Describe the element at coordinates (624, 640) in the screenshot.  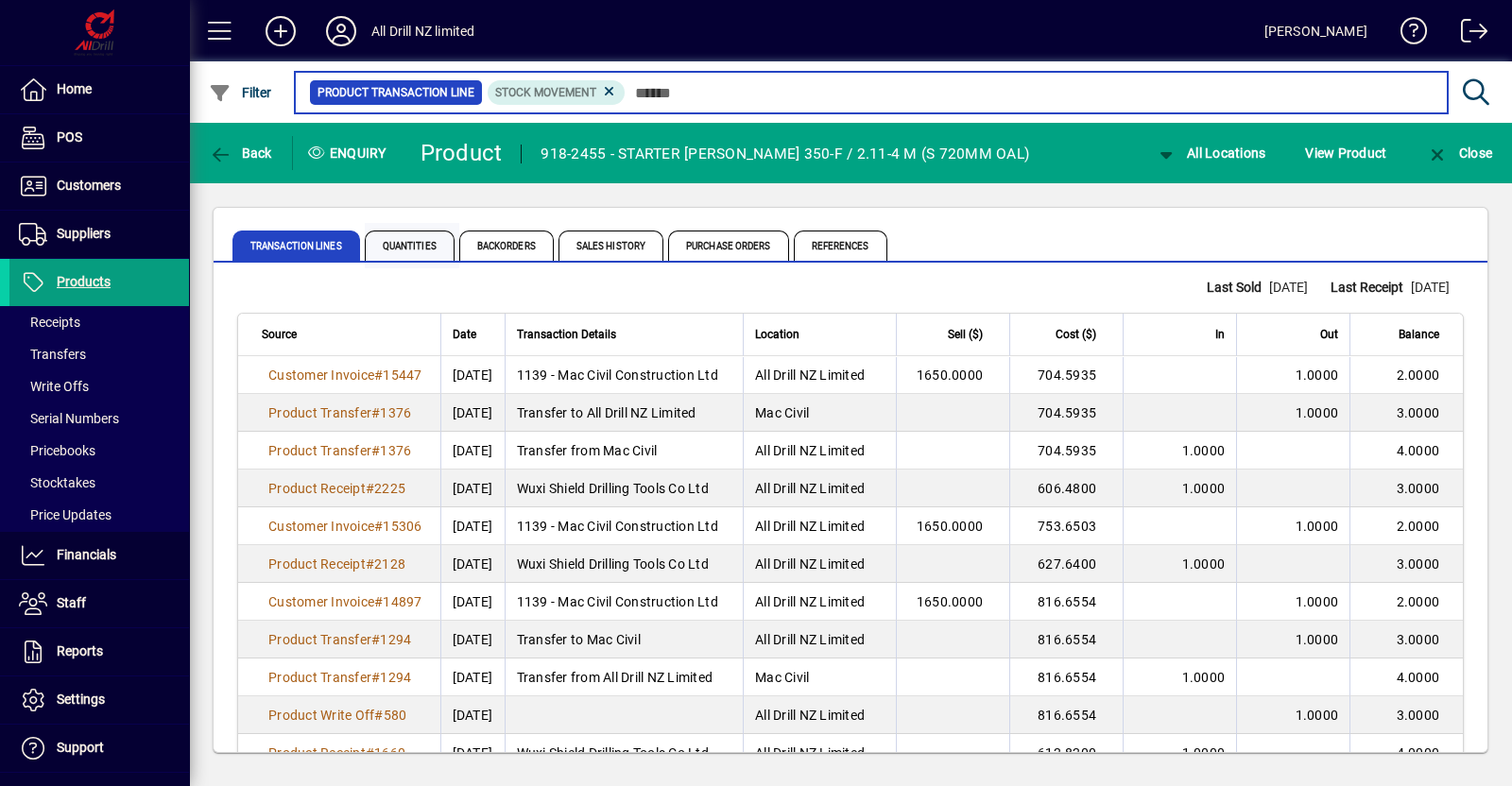
I see `td: Transfer to Mac Civil` at that location.